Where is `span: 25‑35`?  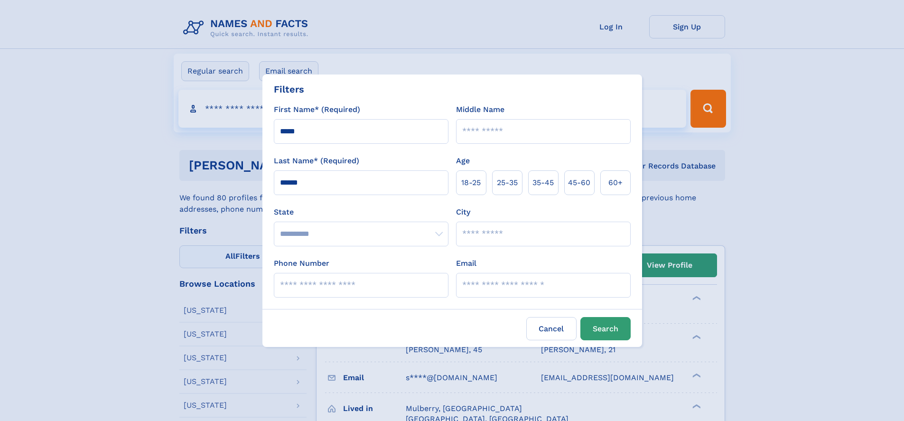
span: 25‑35 is located at coordinates (507, 183).